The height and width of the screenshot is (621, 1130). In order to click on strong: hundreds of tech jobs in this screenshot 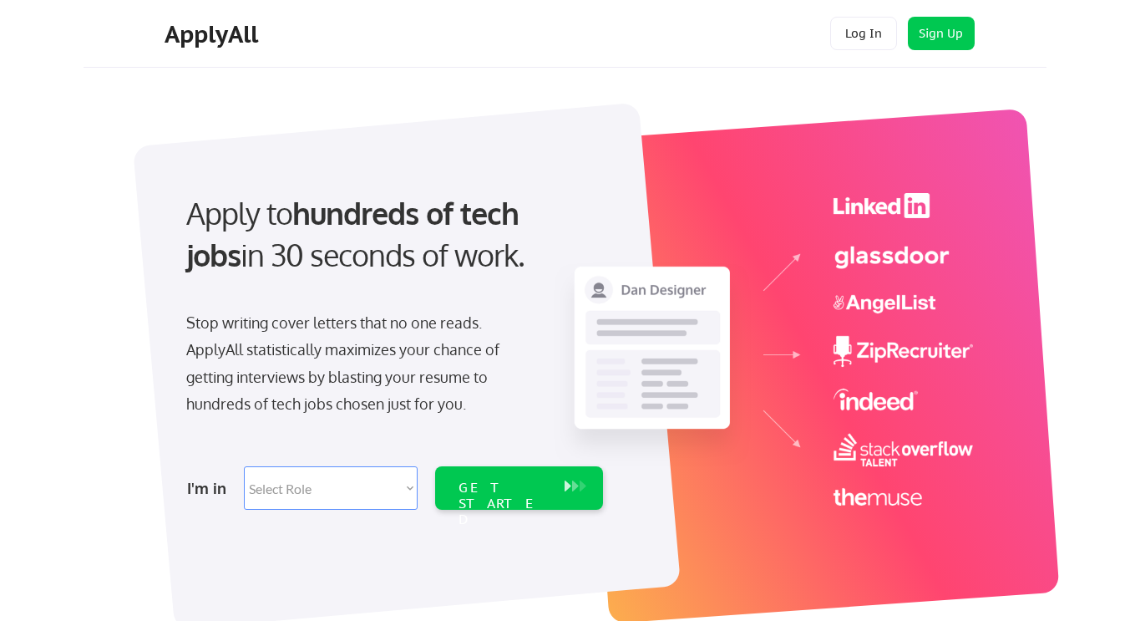, I will do `click(356, 233)`.